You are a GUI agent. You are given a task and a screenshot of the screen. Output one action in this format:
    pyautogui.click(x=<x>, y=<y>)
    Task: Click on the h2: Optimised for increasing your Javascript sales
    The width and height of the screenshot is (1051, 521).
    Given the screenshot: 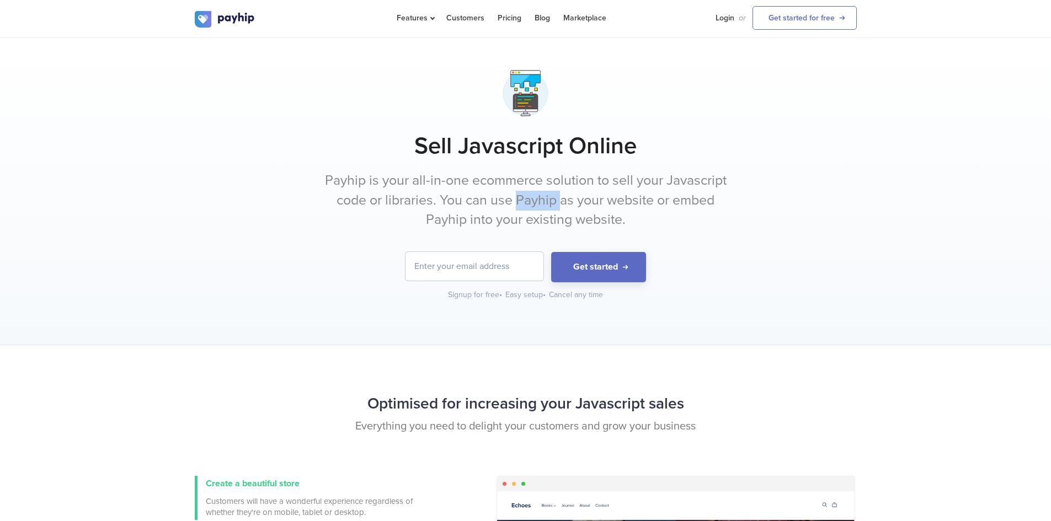 What is the action you would take?
    pyautogui.click(x=526, y=404)
    